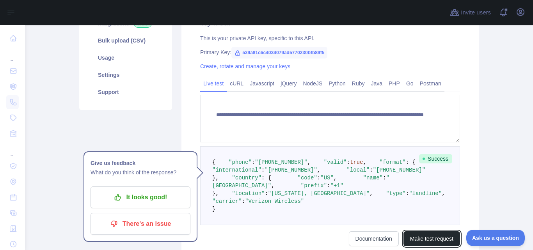  What do you see at coordinates (236, 83) in the screenshot?
I see `a: cURL` at bounding box center [236, 83].